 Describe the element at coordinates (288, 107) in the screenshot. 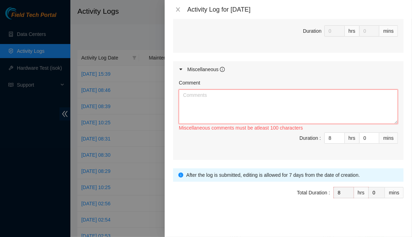

I see `textarea: Comment` at that location.